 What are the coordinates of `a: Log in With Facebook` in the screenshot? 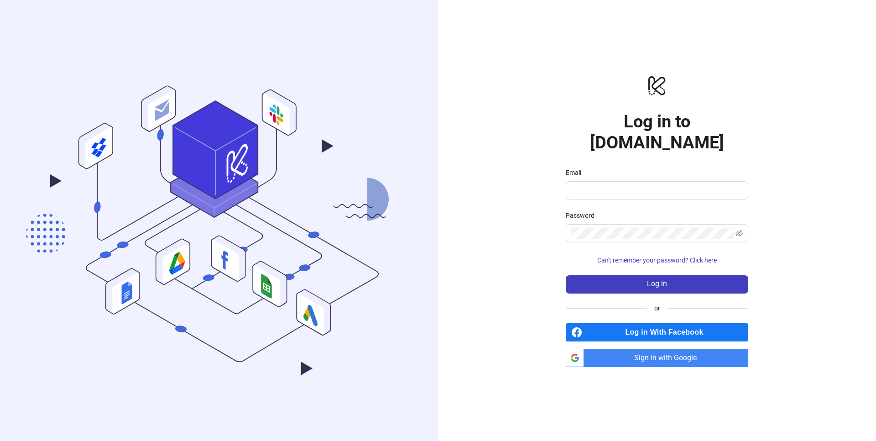 It's located at (657, 332).